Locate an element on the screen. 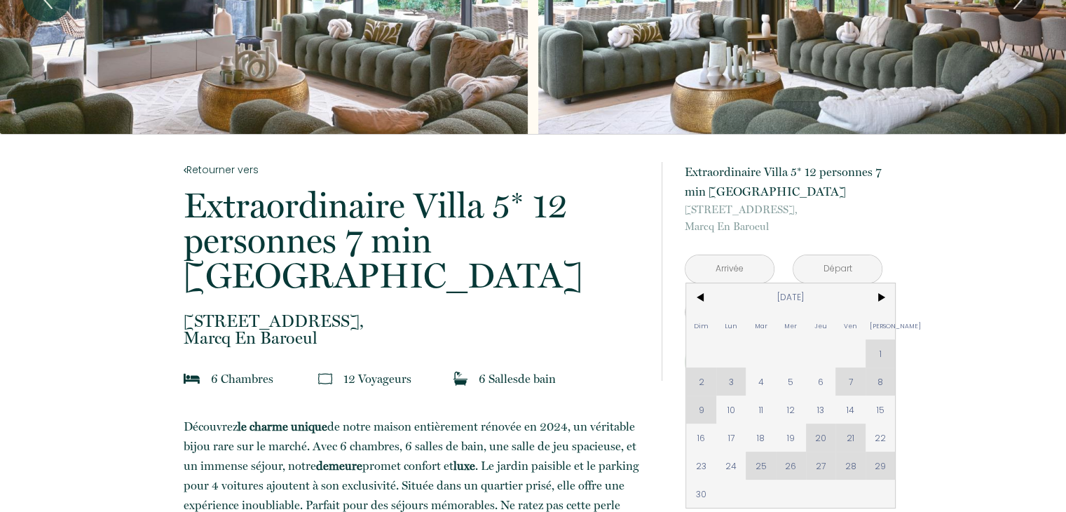 Image resolution: width=1066 pixels, height=512 pixels. span: Ven is located at coordinates (850, 325).